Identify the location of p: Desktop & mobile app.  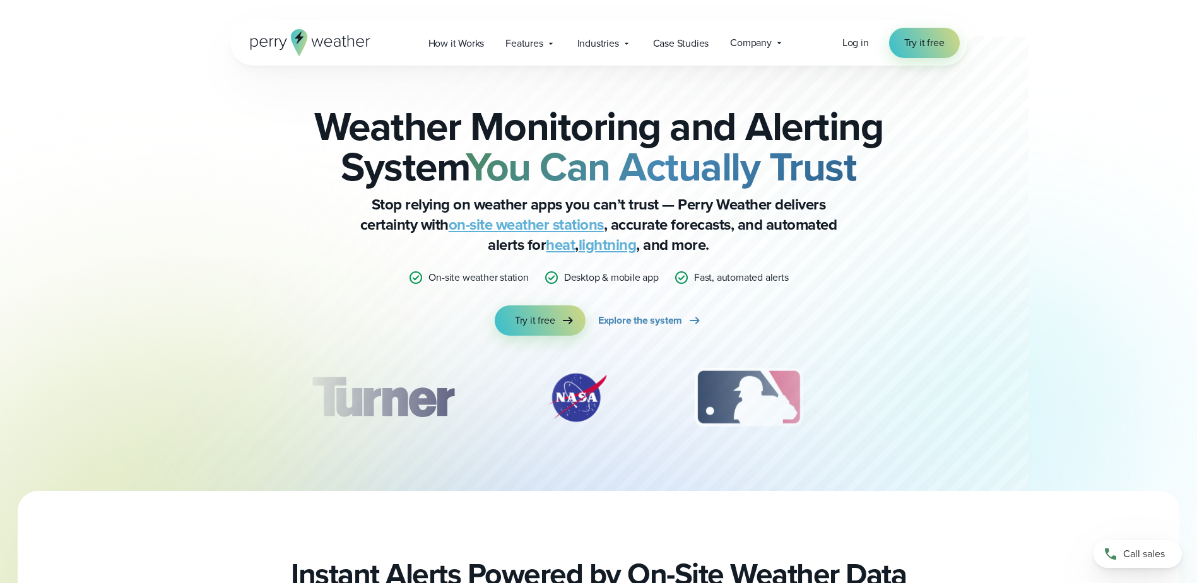
(611, 278).